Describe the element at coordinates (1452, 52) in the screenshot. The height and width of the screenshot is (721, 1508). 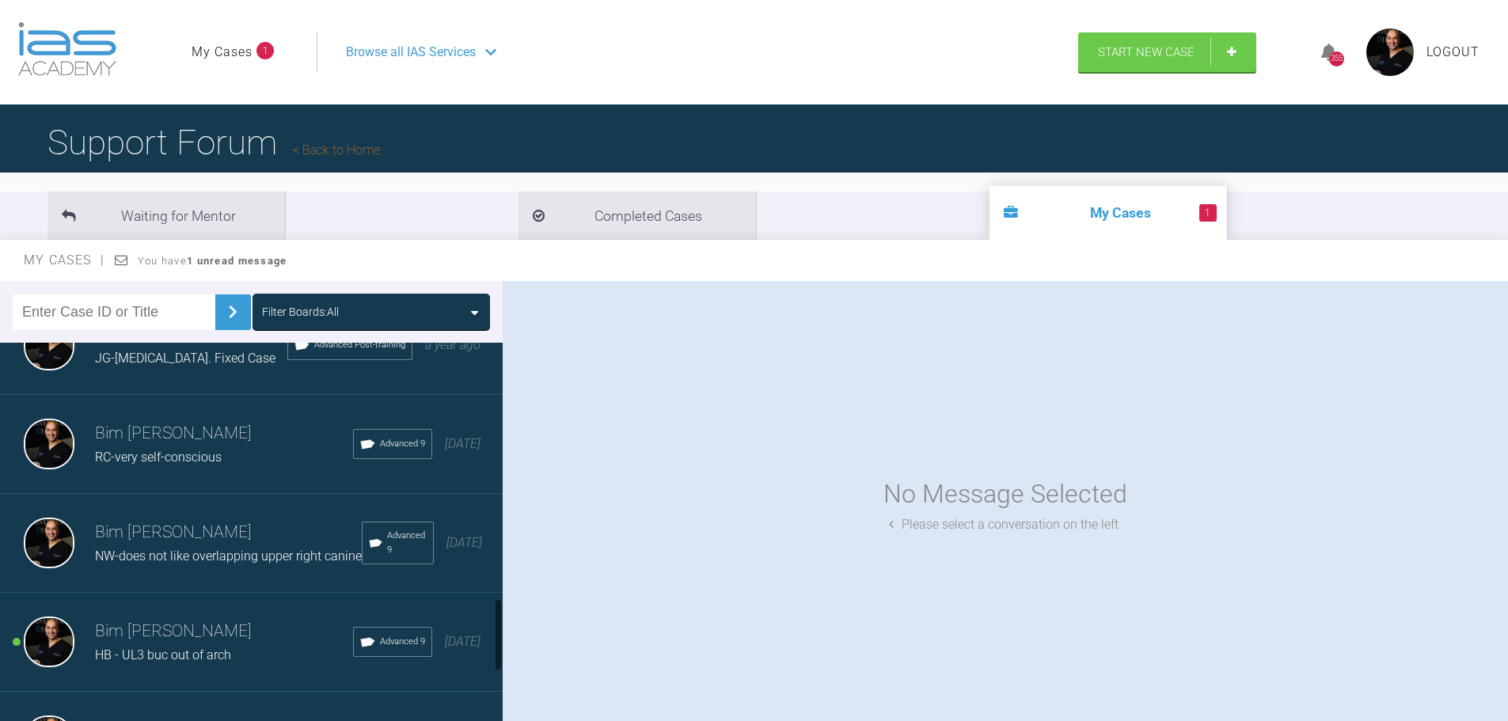
I see `span: Logout` at that location.